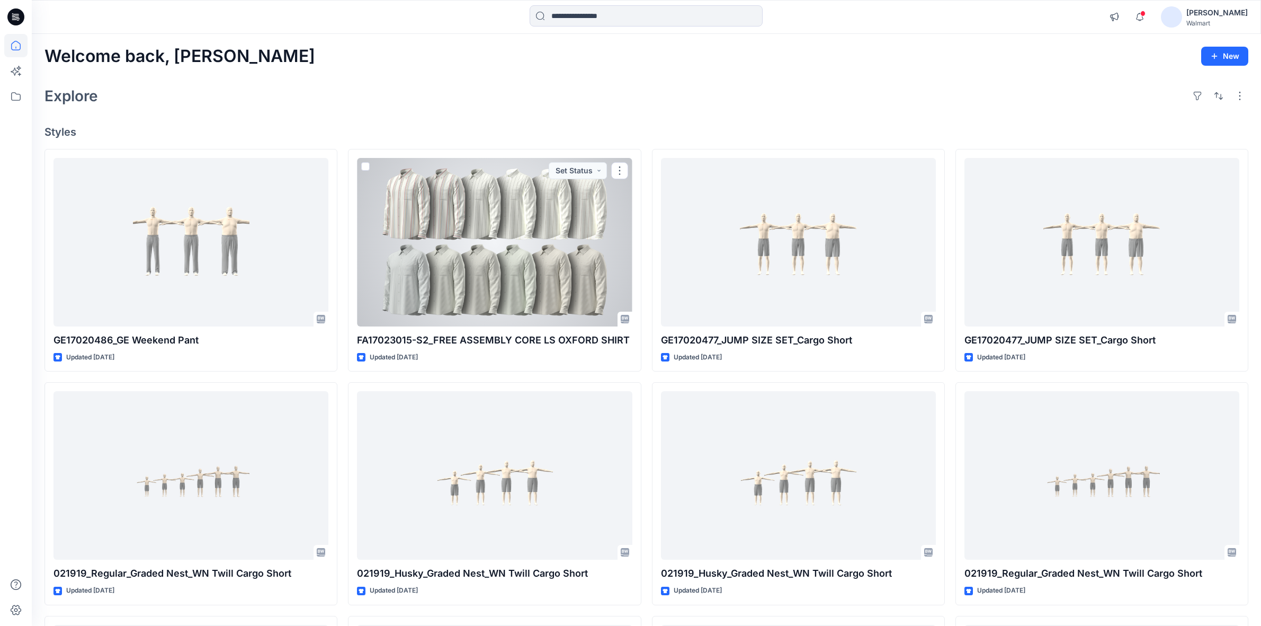  I want to click on div: Walmart, so click(1217, 23).